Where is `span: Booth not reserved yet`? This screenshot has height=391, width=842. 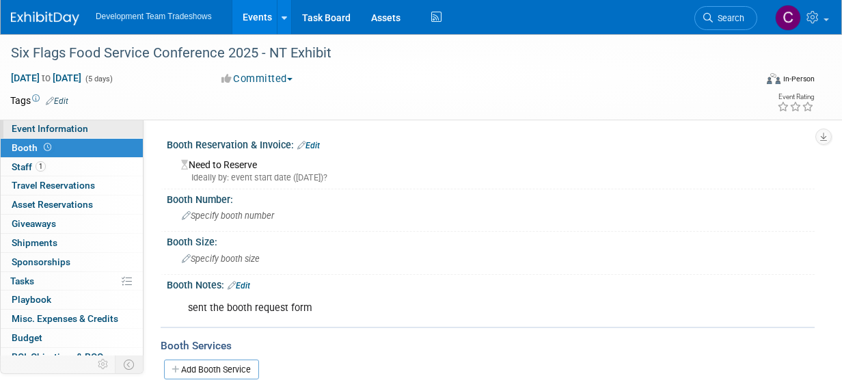 span: Booth not reserved yet is located at coordinates (47, 147).